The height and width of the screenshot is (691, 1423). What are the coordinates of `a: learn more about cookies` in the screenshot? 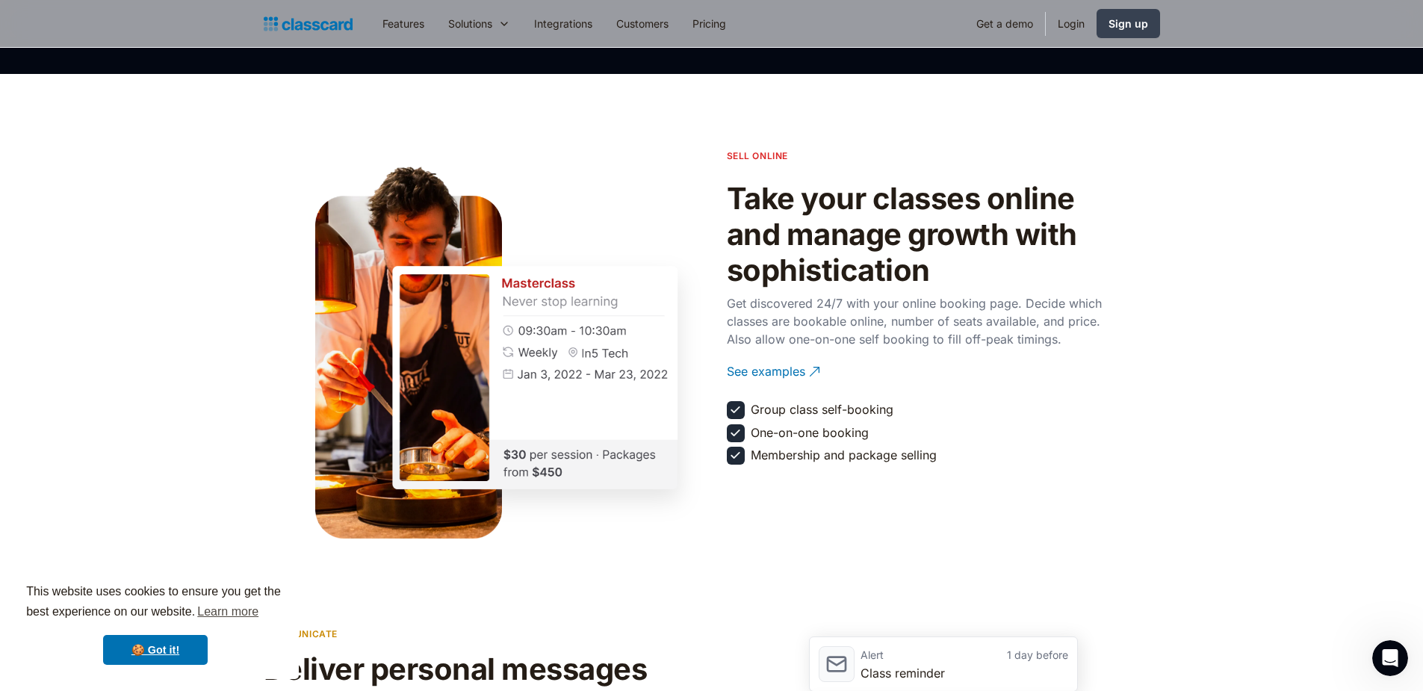 It's located at (228, 612).